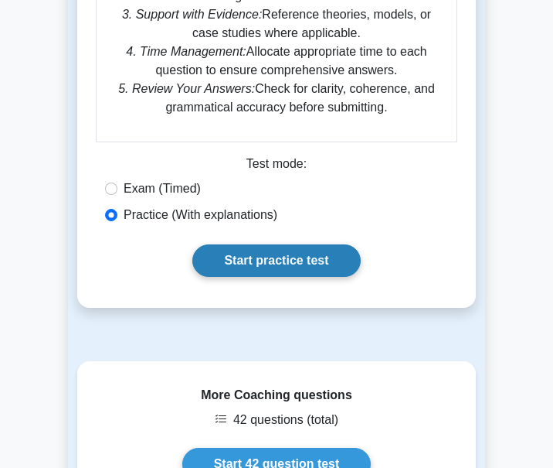  What do you see at coordinates (200, 215) in the screenshot?
I see `label: Practice (With explanations)` at bounding box center [200, 215].